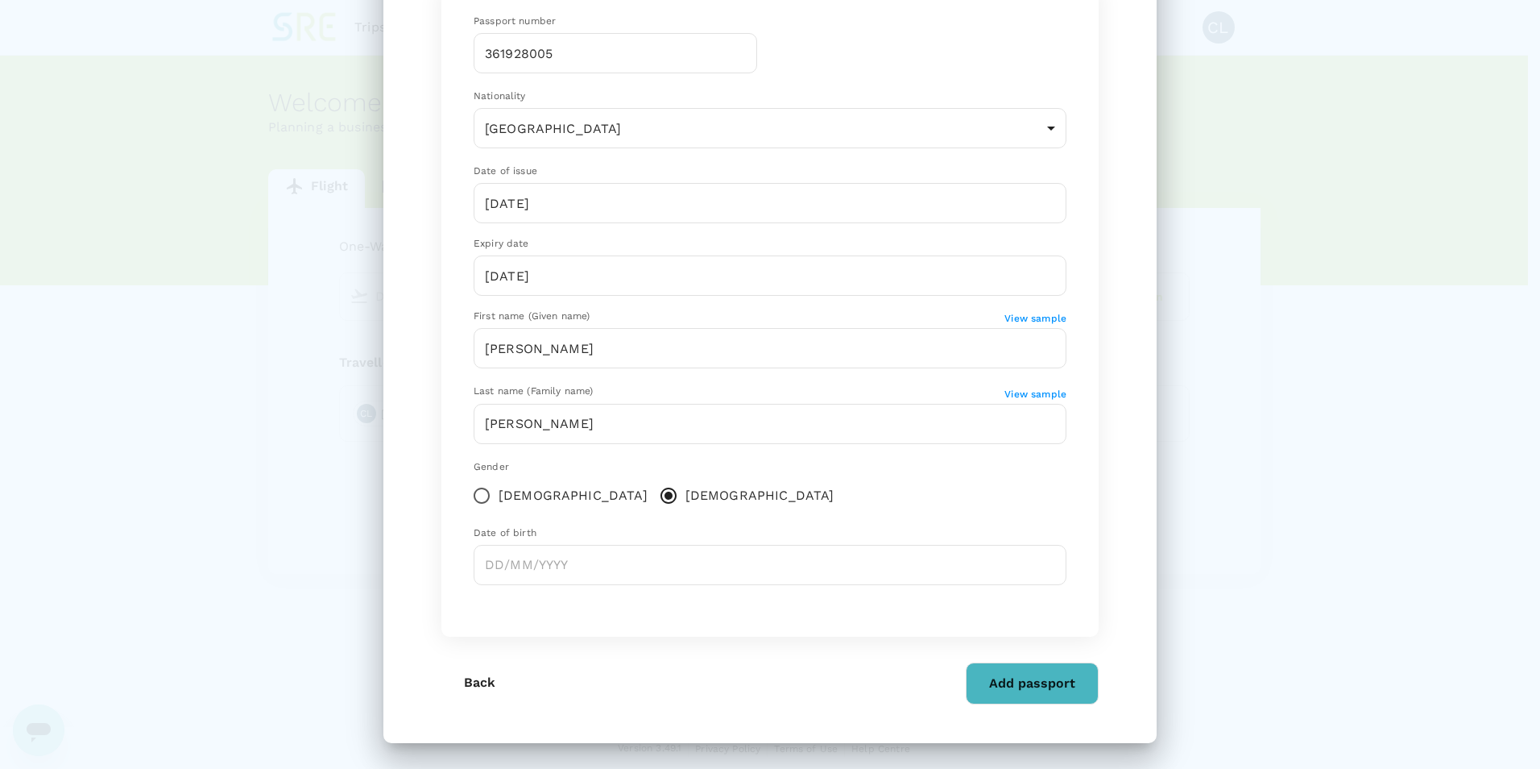 Image resolution: width=1540 pixels, height=769 pixels. Describe the element at coordinates (739, 392) in the screenshot. I see `div: Last name (Family name)` at that location.